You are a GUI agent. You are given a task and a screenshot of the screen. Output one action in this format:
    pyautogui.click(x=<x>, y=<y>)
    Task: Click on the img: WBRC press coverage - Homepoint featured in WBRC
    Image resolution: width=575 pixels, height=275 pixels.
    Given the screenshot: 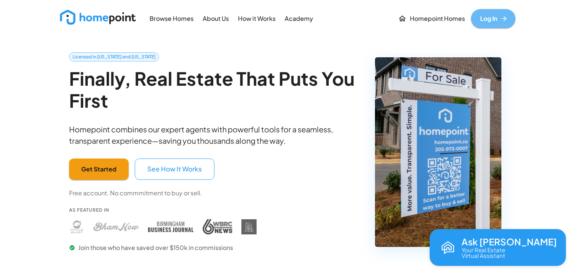 What is the action you would take?
    pyautogui.click(x=217, y=227)
    